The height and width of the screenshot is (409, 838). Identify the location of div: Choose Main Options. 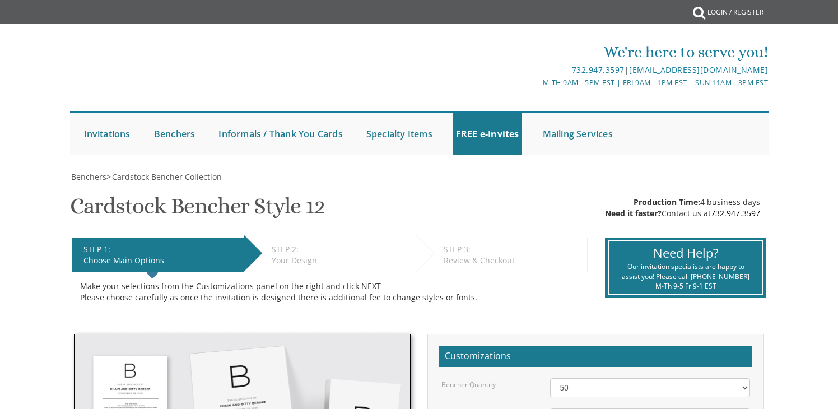
(161, 260).